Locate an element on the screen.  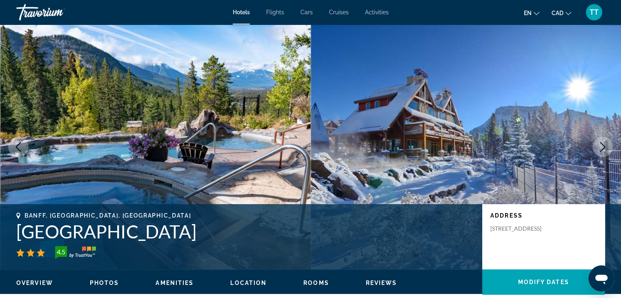
button: User Menu is located at coordinates (594, 12).